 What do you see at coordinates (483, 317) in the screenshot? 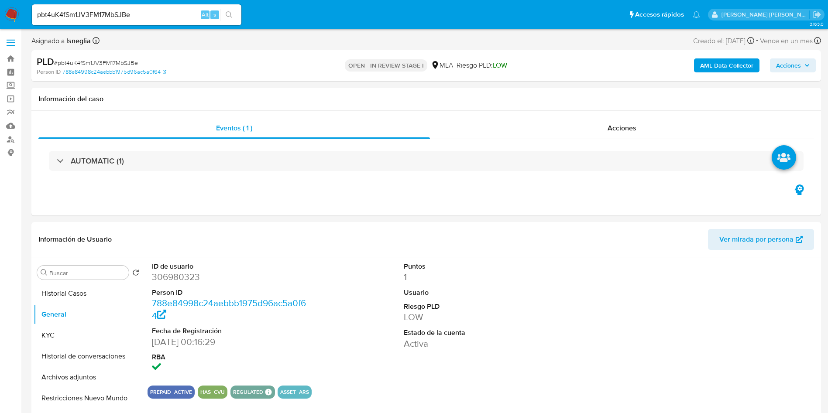
I see `dd: LOW` at bounding box center [483, 317].